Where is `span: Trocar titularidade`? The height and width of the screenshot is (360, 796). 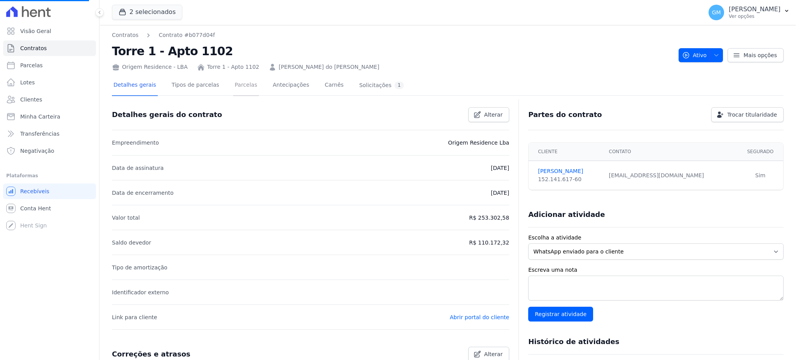
span: Trocar titularidade is located at coordinates (752, 115).